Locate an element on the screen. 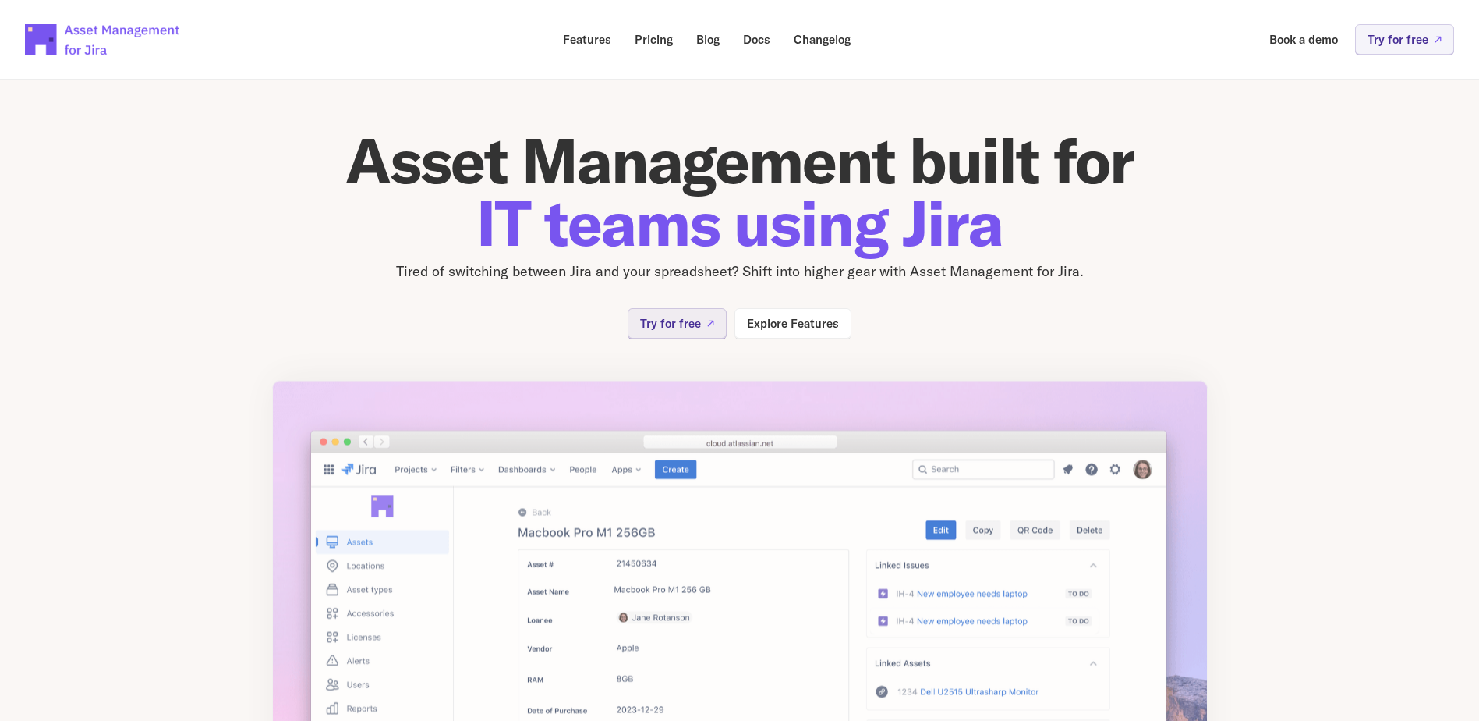  p: Pricing is located at coordinates (654, 39).